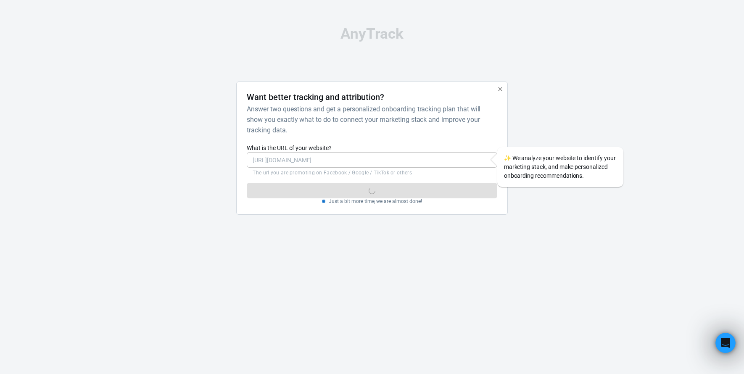 The width and height of the screenshot is (744, 374). What do you see at coordinates (370, 119) in the screenshot?
I see `h6: Answer two questions and get a personalized onboarding tracking plan that will show you exactly w...` at bounding box center [370, 119].